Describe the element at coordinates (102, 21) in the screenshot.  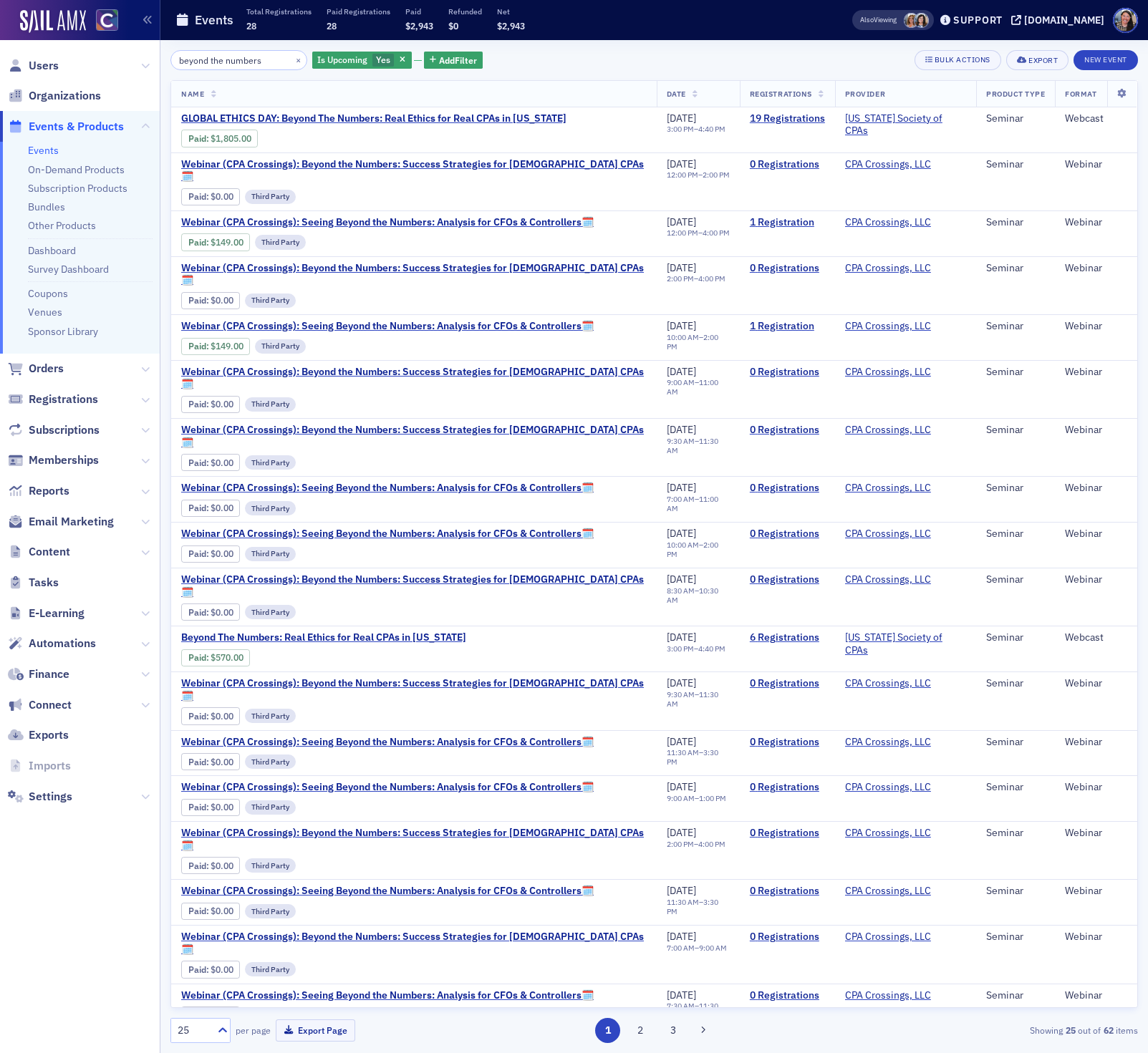
I see `a: View Homepage` at that location.